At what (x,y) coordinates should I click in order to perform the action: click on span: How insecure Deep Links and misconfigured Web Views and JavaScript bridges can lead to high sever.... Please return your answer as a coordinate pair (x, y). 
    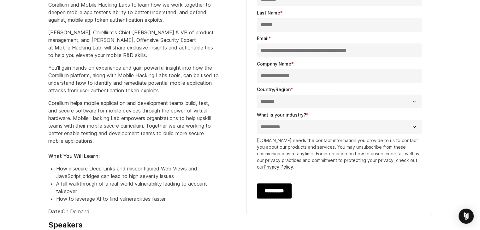
    Looking at the image, I should click on (127, 173).